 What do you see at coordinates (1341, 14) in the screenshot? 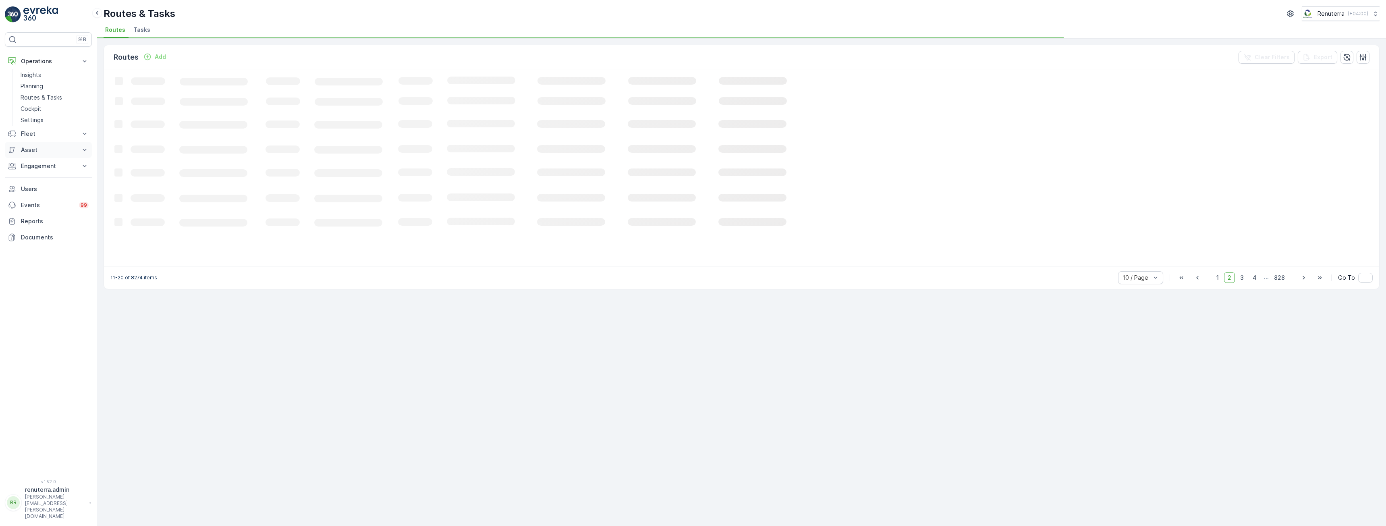
I see `button: Renuterra(+04:00)` at bounding box center [1341, 14].